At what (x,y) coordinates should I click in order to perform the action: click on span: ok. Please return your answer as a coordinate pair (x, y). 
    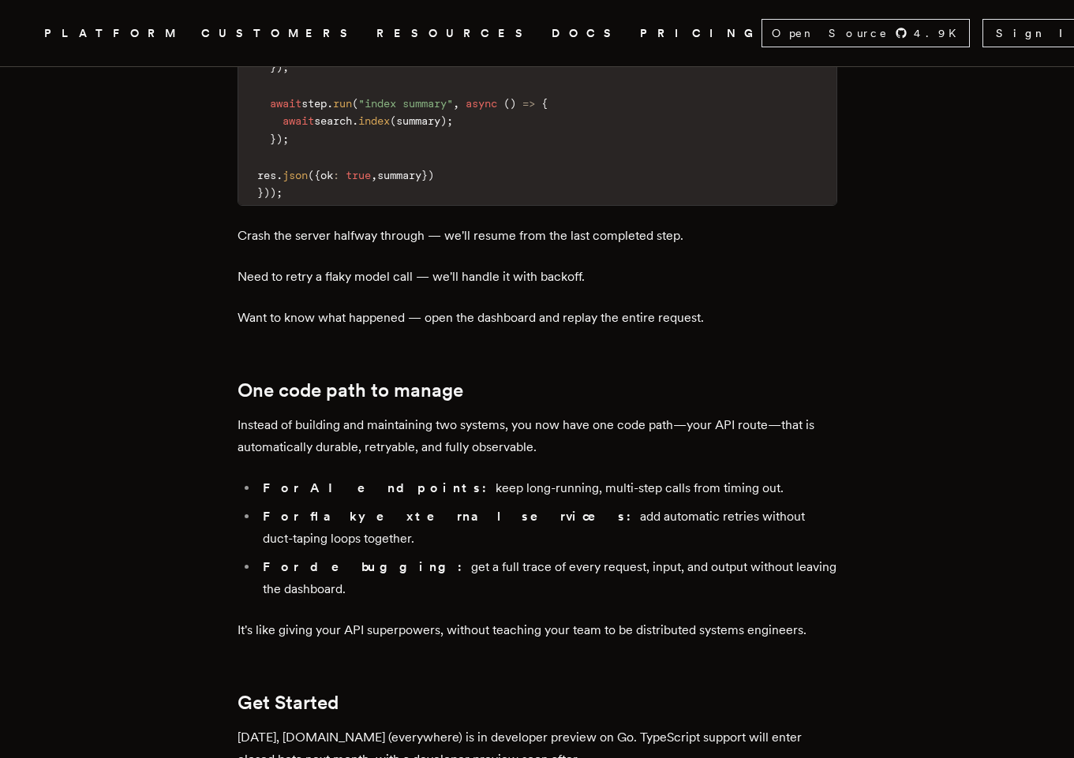
    Looking at the image, I should click on (327, 175).